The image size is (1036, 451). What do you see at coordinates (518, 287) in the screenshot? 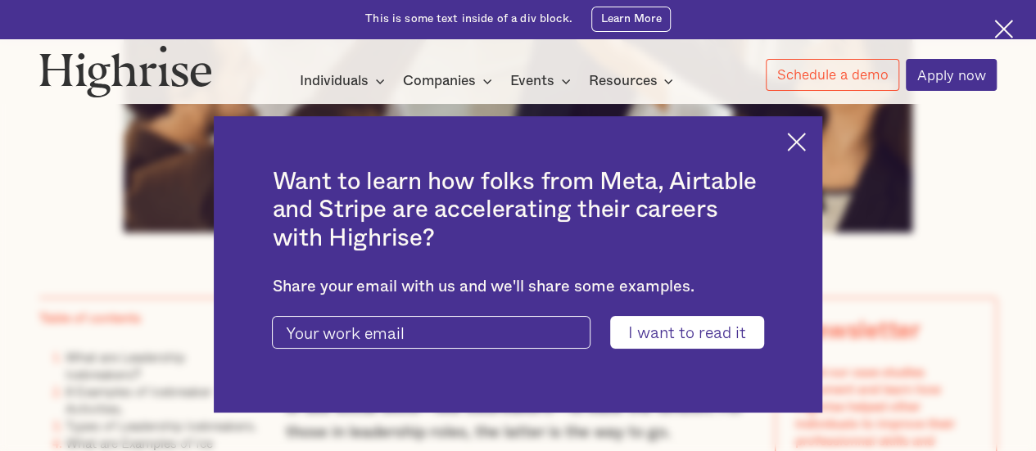
I see `div: Share your email with us and we'll share some examples.` at bounding box center [518, 287].